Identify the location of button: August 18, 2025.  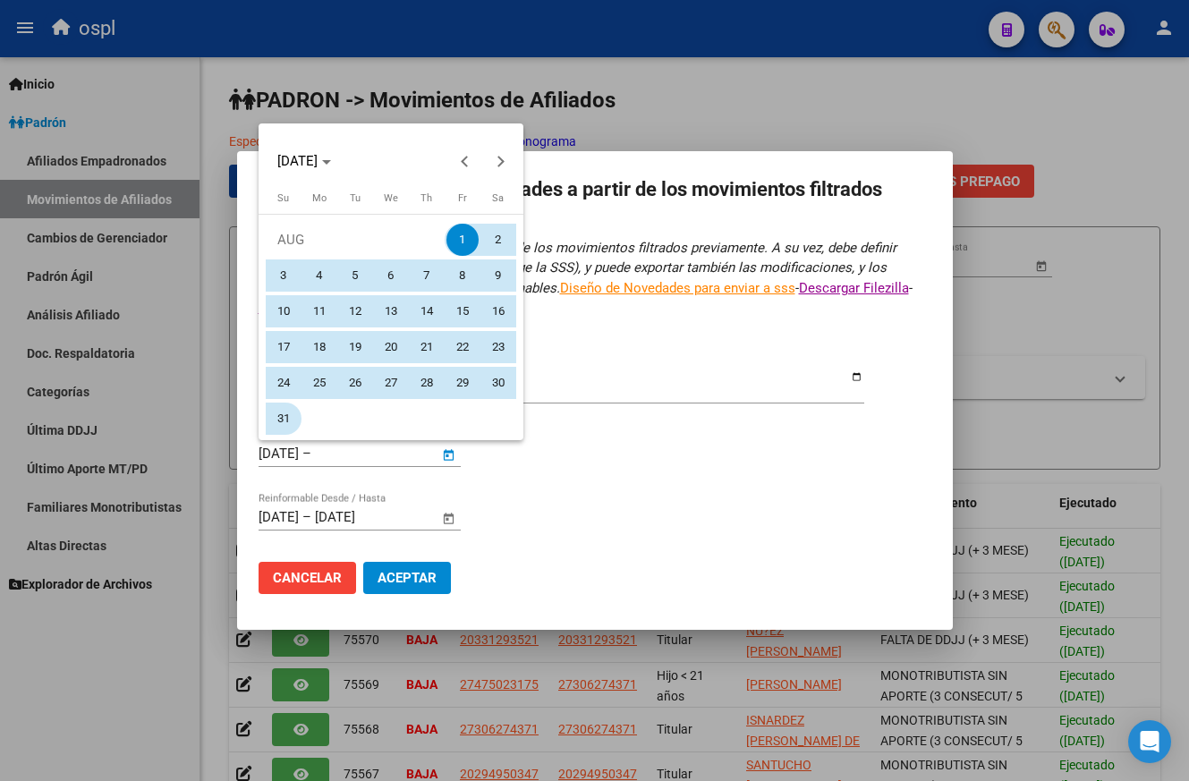
(320, 347).